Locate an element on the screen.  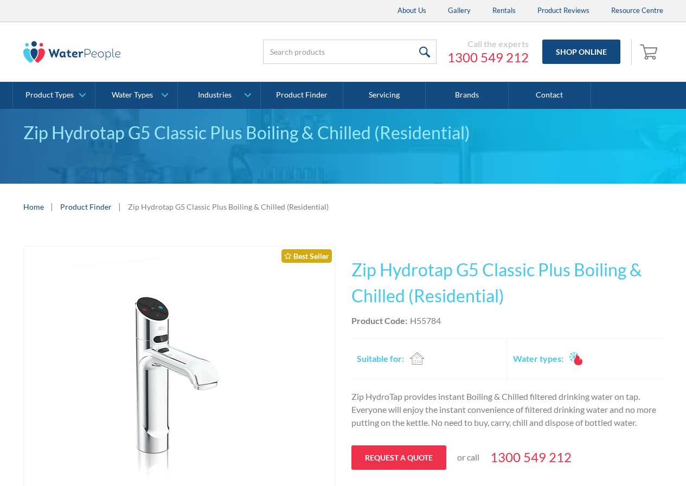
img: shopping cart is located at coordinates (650, 51).